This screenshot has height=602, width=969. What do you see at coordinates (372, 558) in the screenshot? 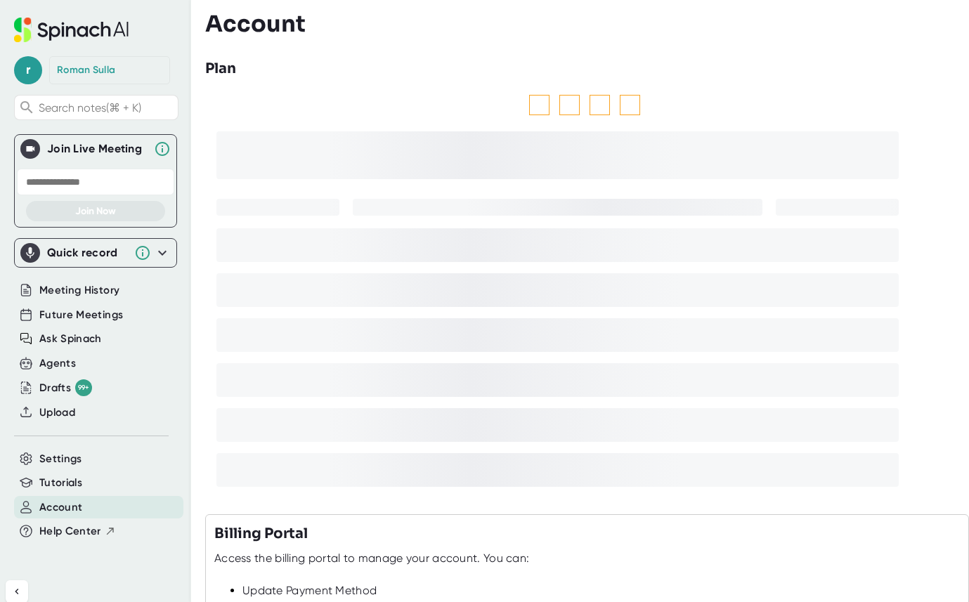
I see `div: Access the billing portal to manage your account. You can:` at bounding box center [372, 558].